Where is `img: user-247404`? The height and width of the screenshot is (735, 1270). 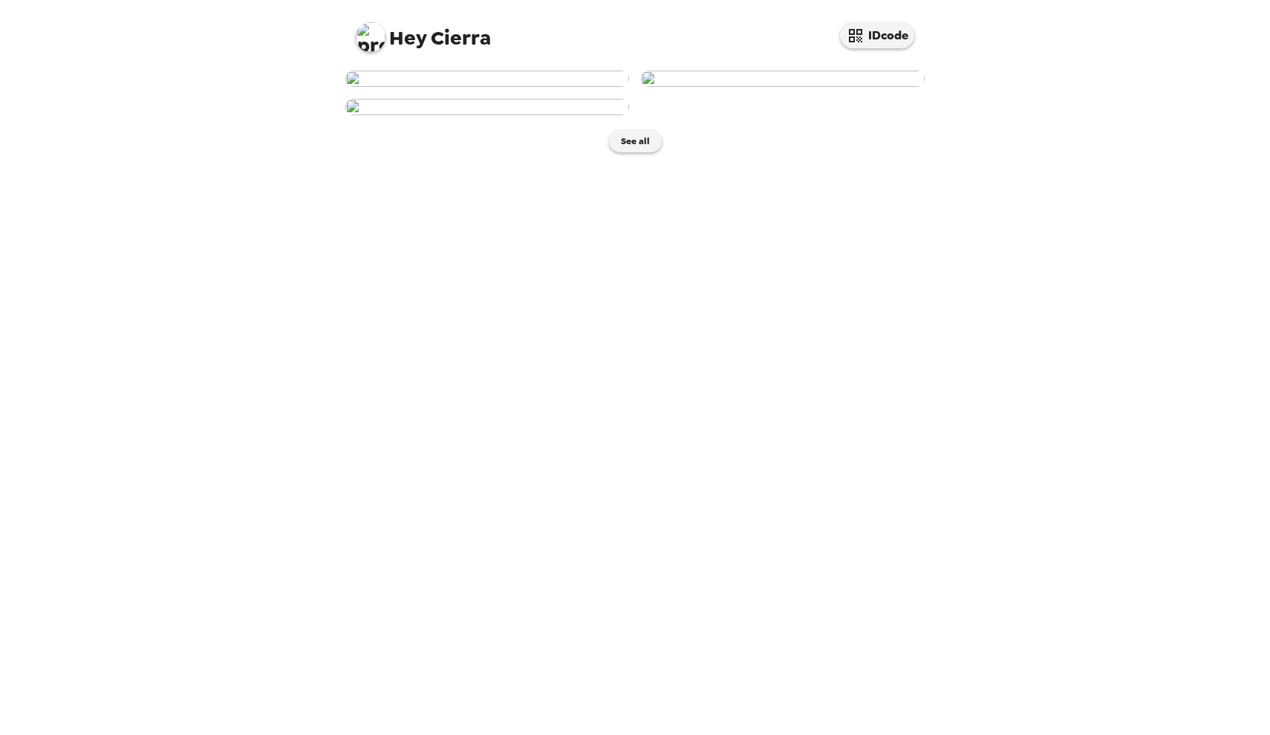 img: user-247404 is located at coordinates (487, 107).